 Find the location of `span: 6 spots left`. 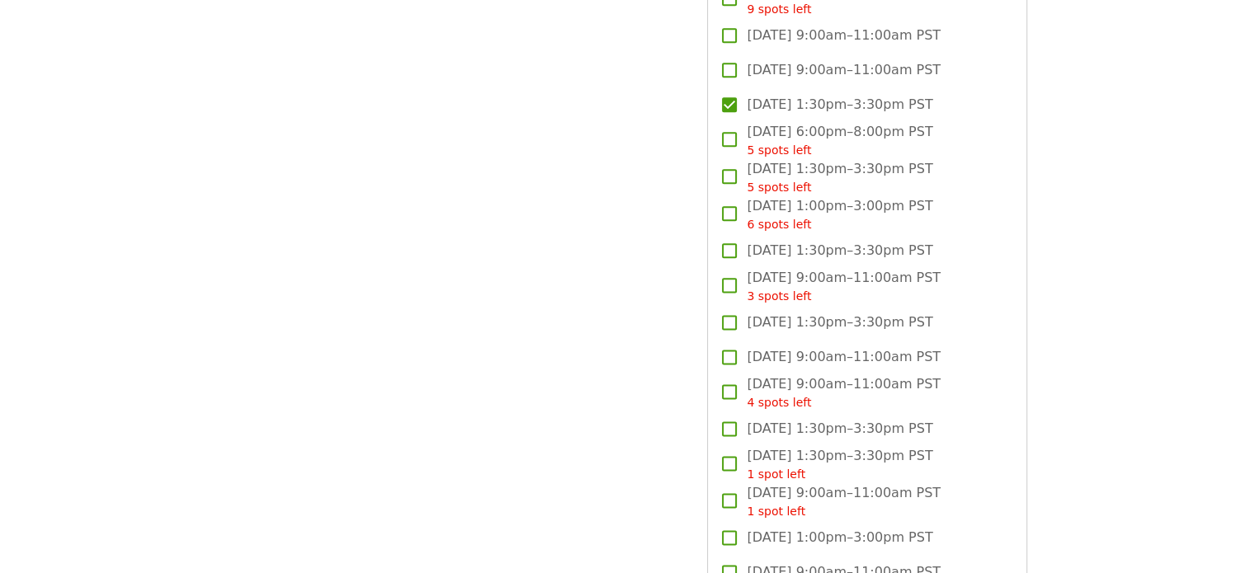

span: 6 spots left is located at coordinates (779, 224).